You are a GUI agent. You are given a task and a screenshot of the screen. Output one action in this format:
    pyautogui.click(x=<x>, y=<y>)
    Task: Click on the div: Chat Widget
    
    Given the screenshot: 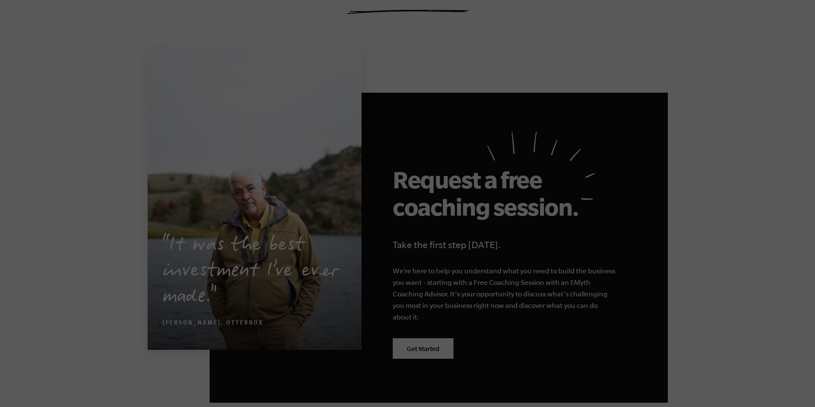 What is the action you would take?
    pyautogui.click(x=793, y=387)
    